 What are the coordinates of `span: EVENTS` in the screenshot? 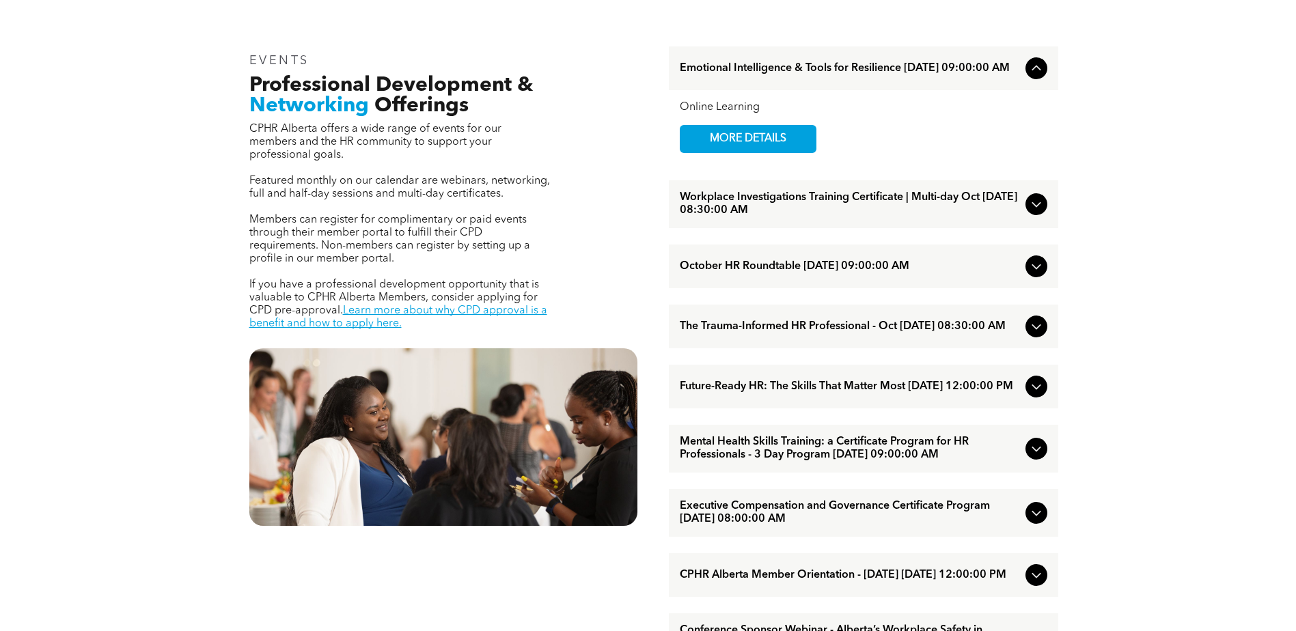 It's located at (279, 61).